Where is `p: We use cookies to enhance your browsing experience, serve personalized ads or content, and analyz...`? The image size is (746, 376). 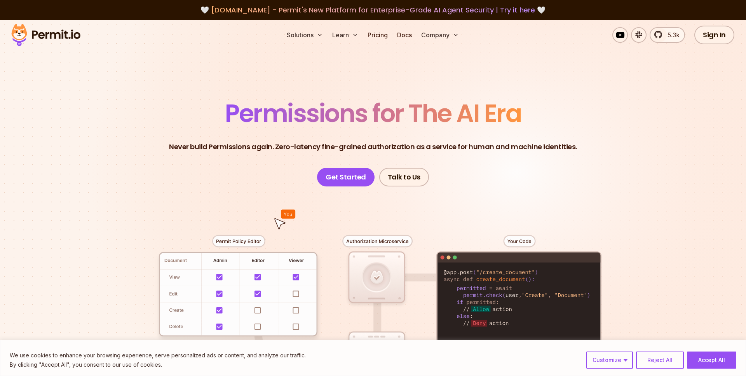
p: We use cookies to enhance your browsing experience, serve personalized ads or content, and analyz... is located at coordinates (158, 355).